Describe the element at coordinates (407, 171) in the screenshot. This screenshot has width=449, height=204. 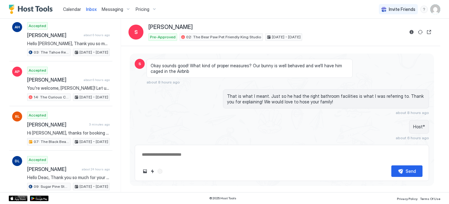
I see `button: Send` at that location.